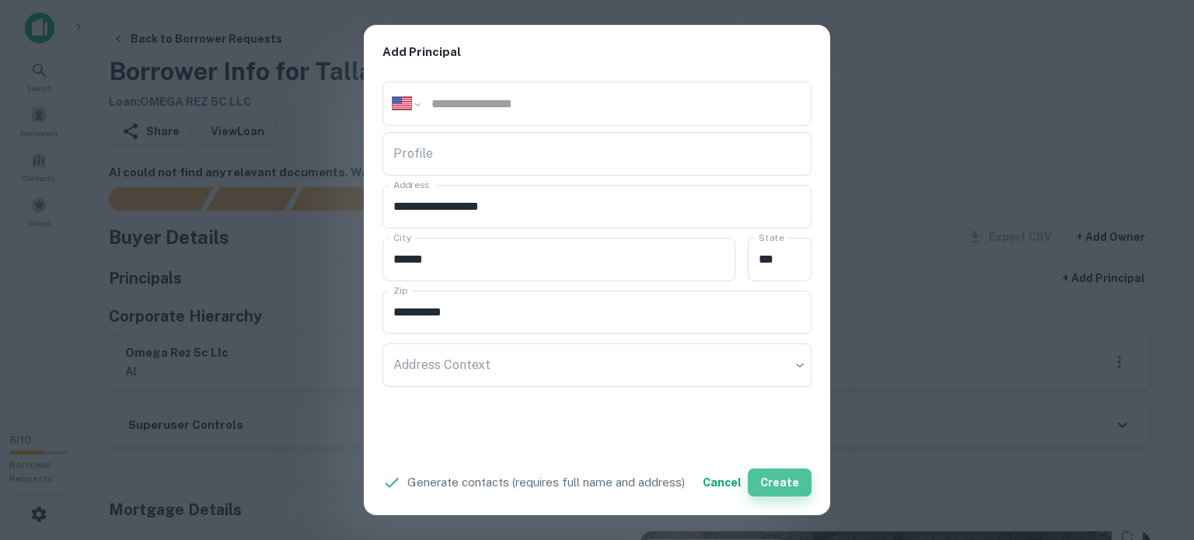  What do you see at coordinates (722, 483) in the screenshot?
I see `button: Cancel` at bounding box center [722, 483].